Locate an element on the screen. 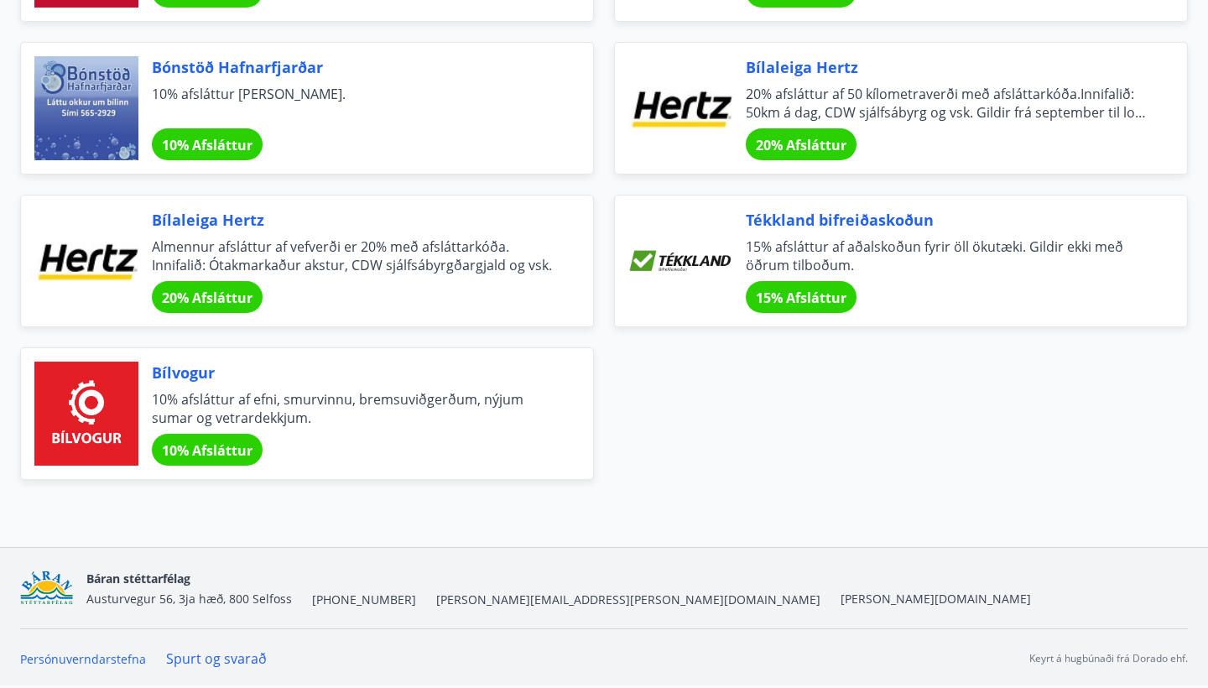 This screenshot has height=688, width=1208. span: Tékkland bifreiðaskoðun is located at coordinates (946, 220).